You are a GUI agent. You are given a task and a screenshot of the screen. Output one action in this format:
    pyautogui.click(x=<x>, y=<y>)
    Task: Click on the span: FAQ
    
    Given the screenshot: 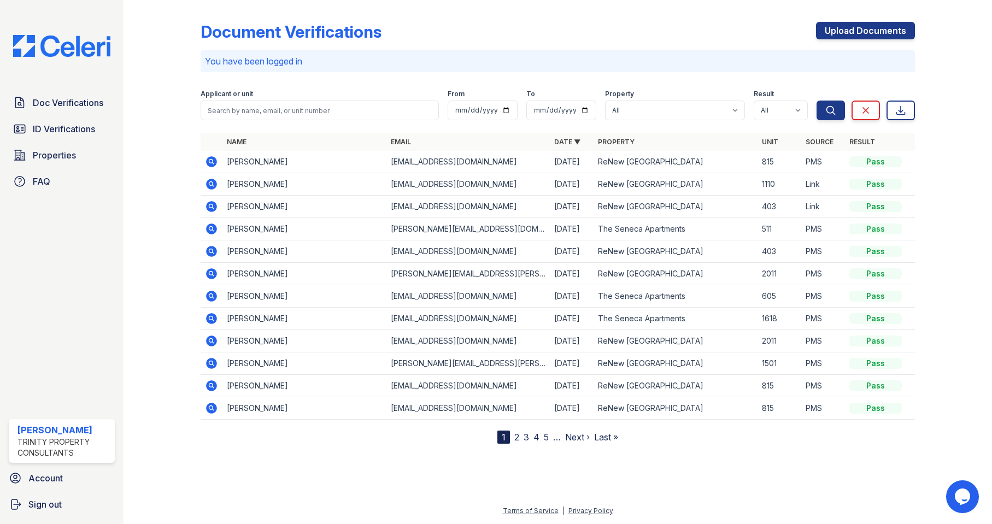 What is the action you would take?
    pyautogui.click(x=42, y=182)
    